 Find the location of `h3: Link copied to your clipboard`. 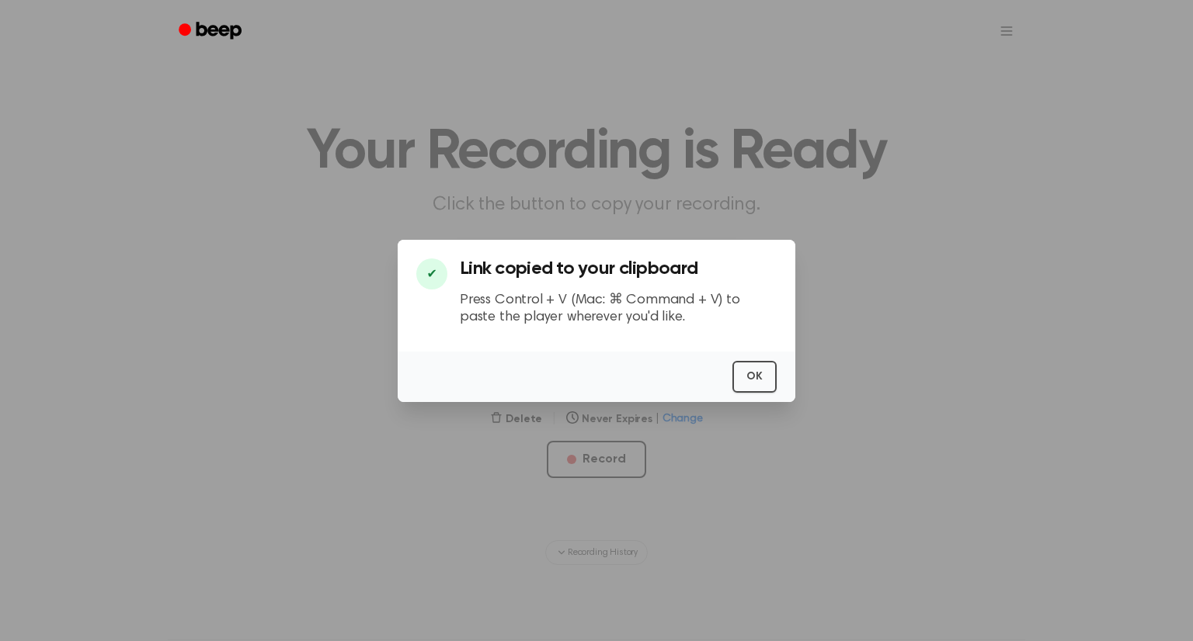

h3: Link copied to your clipboard is located at coordinates (618, 269).